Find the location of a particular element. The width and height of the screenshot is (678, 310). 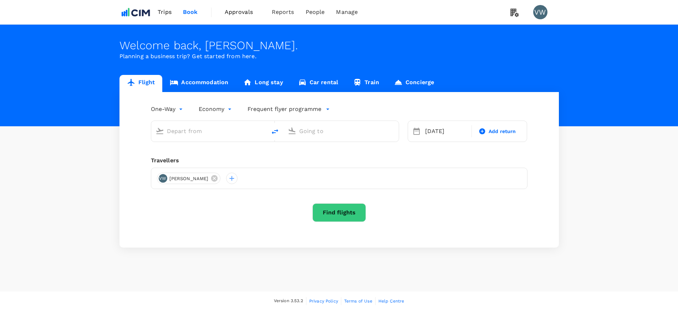

button: Find flights is located at coordinates (339, 213).